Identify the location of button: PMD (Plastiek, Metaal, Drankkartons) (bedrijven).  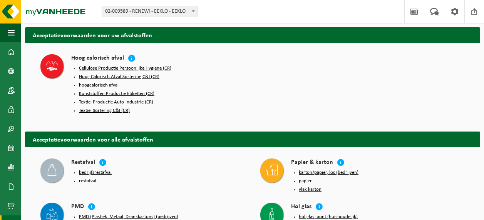
(129, 217).